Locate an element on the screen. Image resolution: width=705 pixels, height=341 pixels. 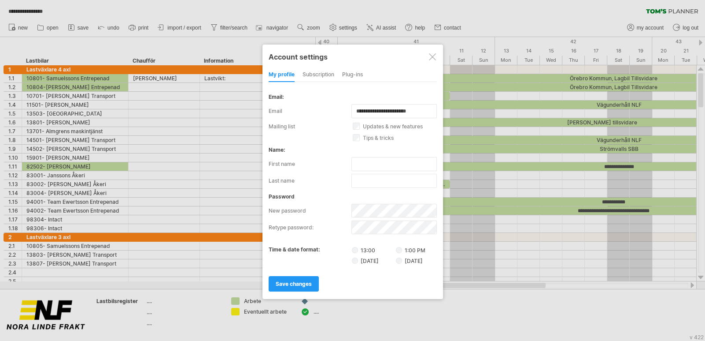
label: 1:00 PM is located at coordinates (411, 250).